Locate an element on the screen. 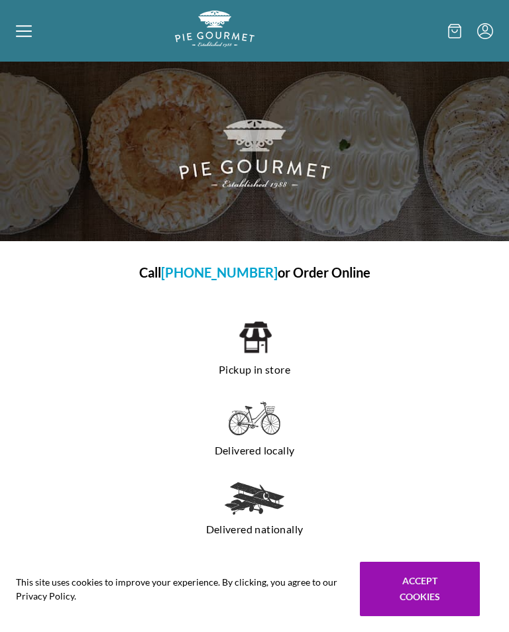 Image resolution: width=509 pixels, height=632 pixels. img: delivered nationally is located at coordinates (255, 498).